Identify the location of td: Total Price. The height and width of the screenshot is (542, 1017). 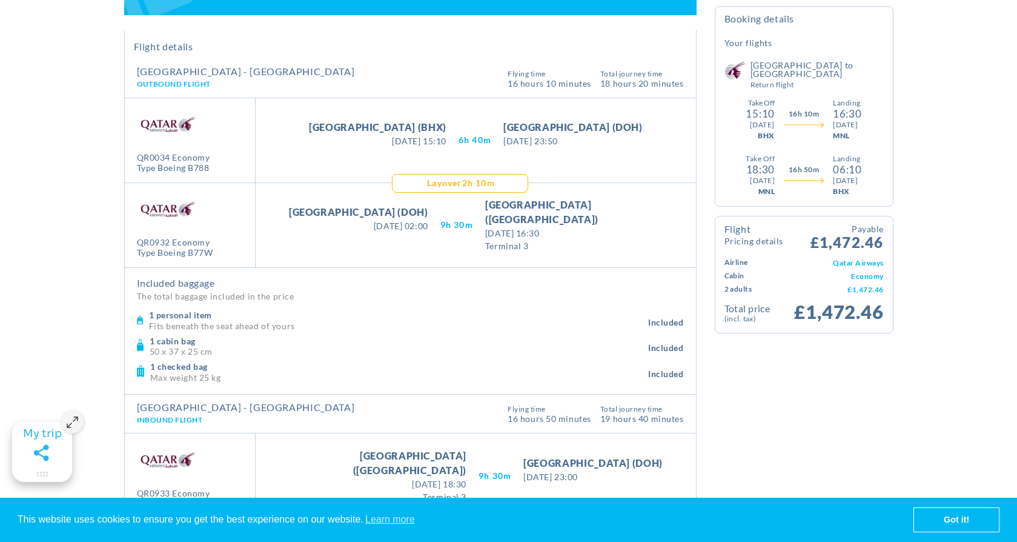
(760, 313).